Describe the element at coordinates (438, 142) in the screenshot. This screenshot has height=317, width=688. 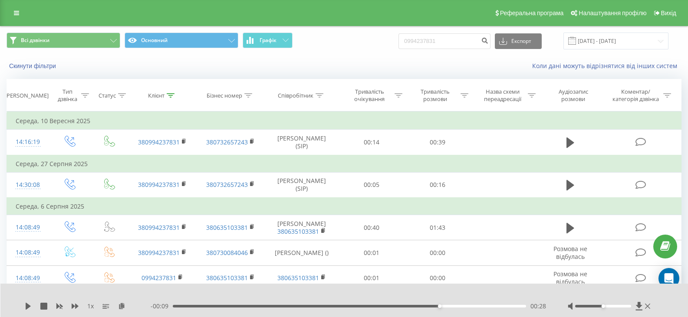
I see `td: 00:39` at that location.